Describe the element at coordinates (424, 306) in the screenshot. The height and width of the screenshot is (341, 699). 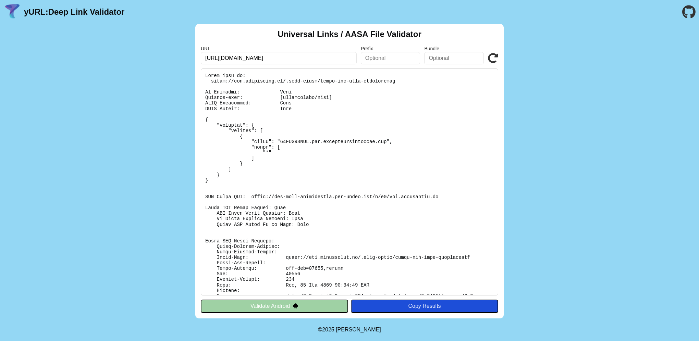
I see `div: Copy Results` at that location.